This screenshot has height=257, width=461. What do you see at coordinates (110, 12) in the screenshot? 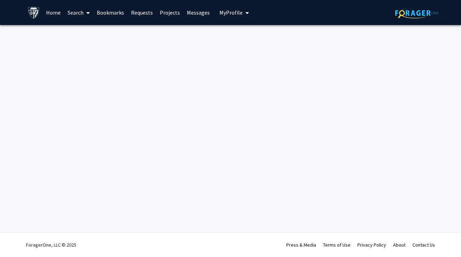
I see `a: Bookmarks` at bounding box center [110, 12].